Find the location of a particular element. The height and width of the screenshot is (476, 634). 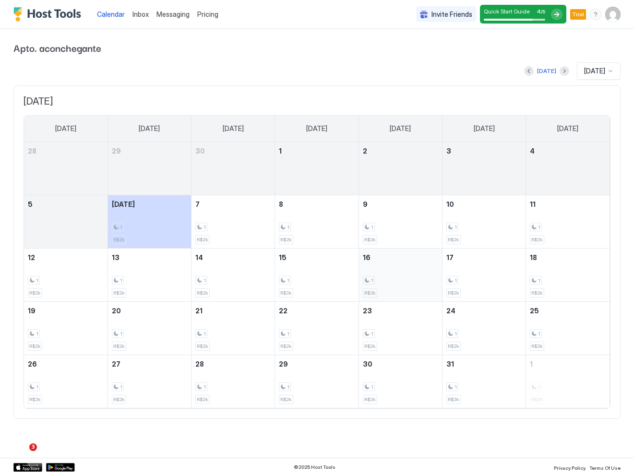

span: Invite Friends is located at coordinates (452, 14).